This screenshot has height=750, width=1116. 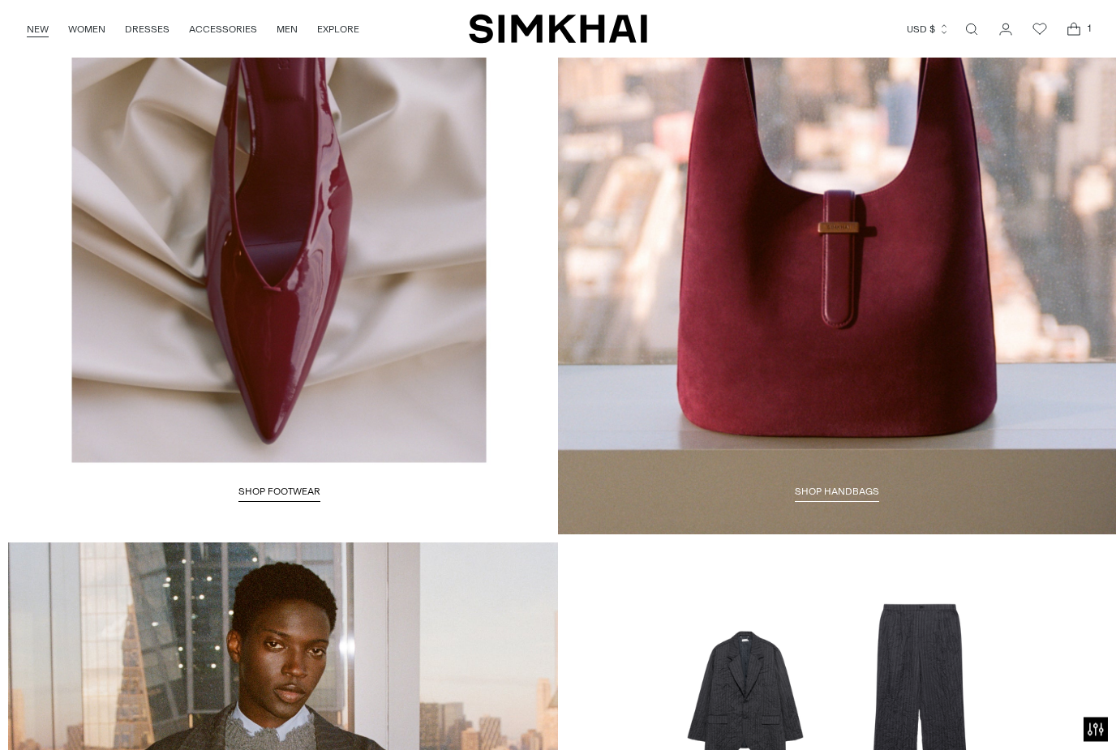 I want to click on span: SHOP FOOTWEAR, so click(x=279, y=492).